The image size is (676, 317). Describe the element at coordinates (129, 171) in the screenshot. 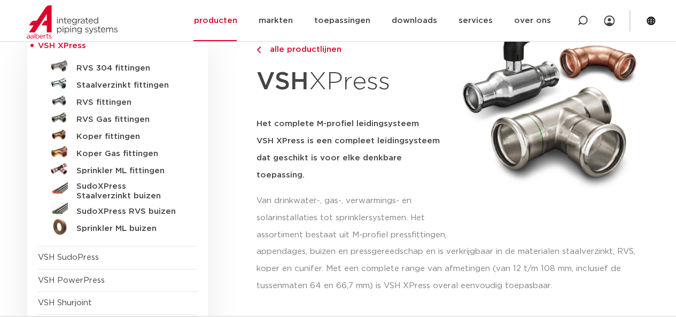

I see `h5: Sprinkler ML fittingen` at that location.